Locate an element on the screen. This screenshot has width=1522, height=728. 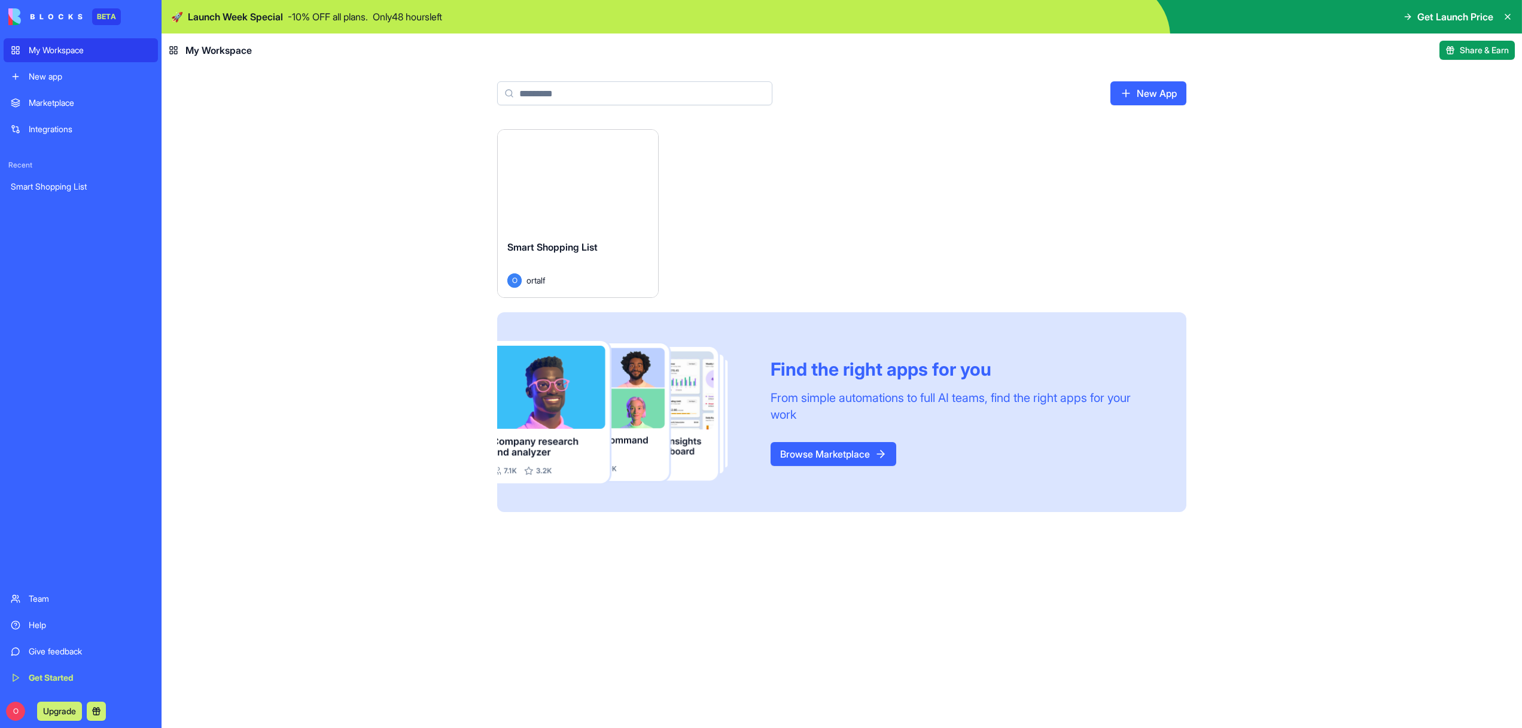
a: Get Started is located at coordinates (81, 678).